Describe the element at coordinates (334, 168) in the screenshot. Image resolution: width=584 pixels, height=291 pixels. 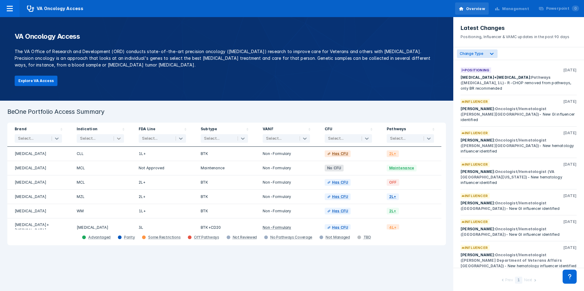
I see `span: No CFU` at that location.